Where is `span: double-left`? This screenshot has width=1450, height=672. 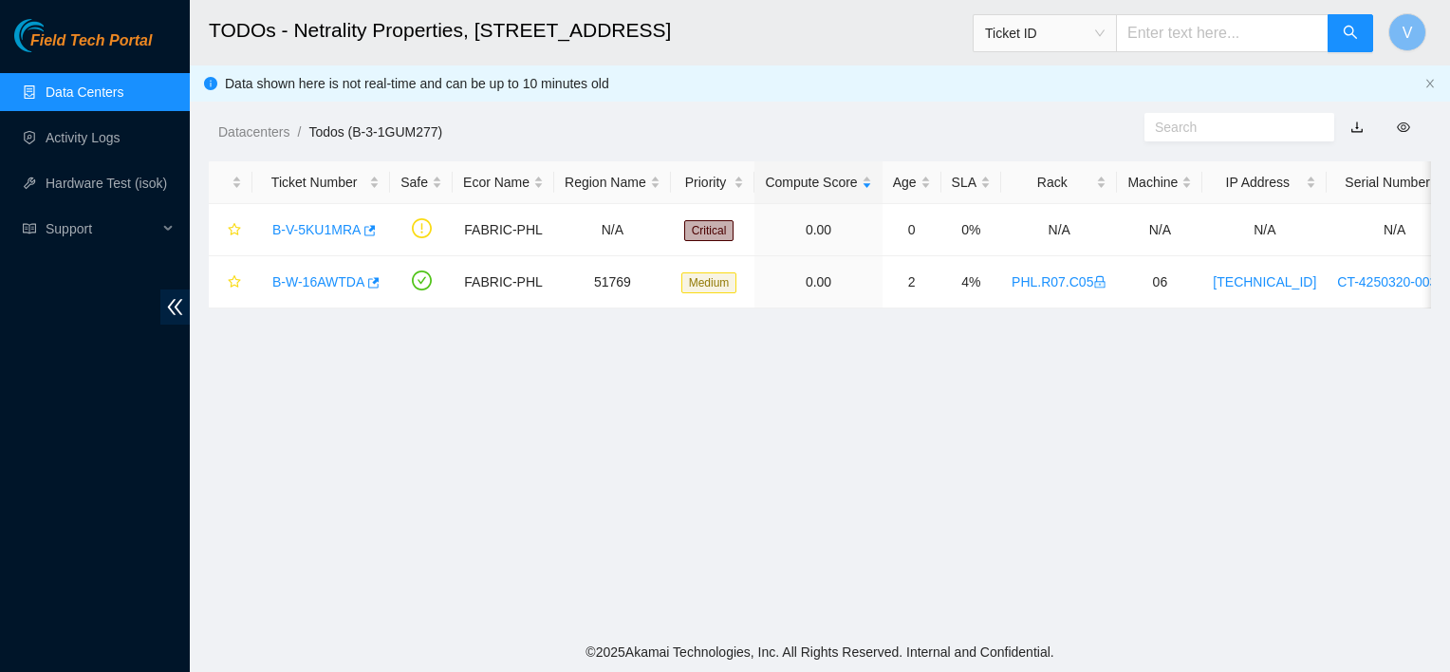 span: double-left is located at coordinates (175, 306).